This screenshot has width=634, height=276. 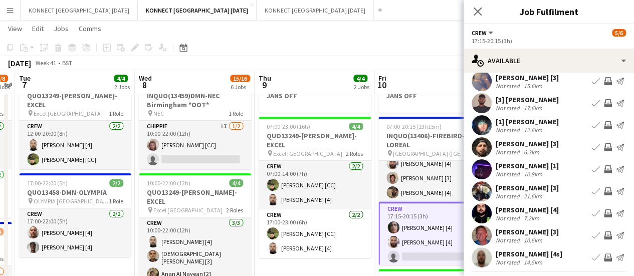 What do you see at coordinates (382, 78) in the screenshot?
I see `span: Fri` at bounding box center [382, 78].